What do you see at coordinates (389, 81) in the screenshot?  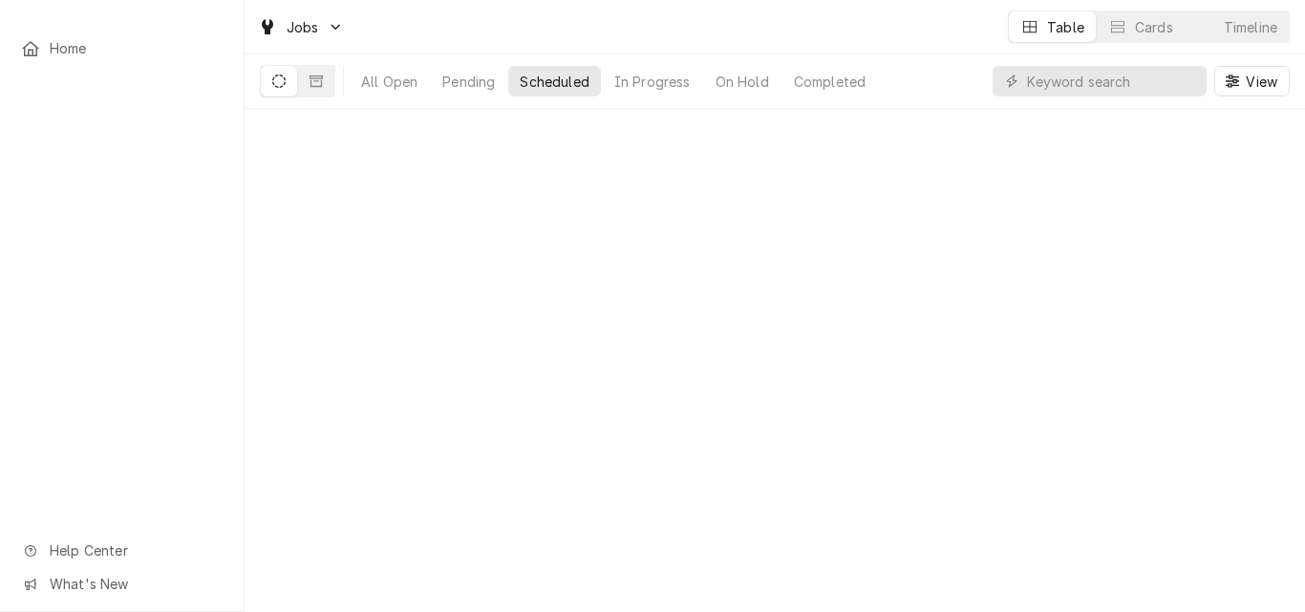 I see `div: All Open` at bounding box center [389, 81].